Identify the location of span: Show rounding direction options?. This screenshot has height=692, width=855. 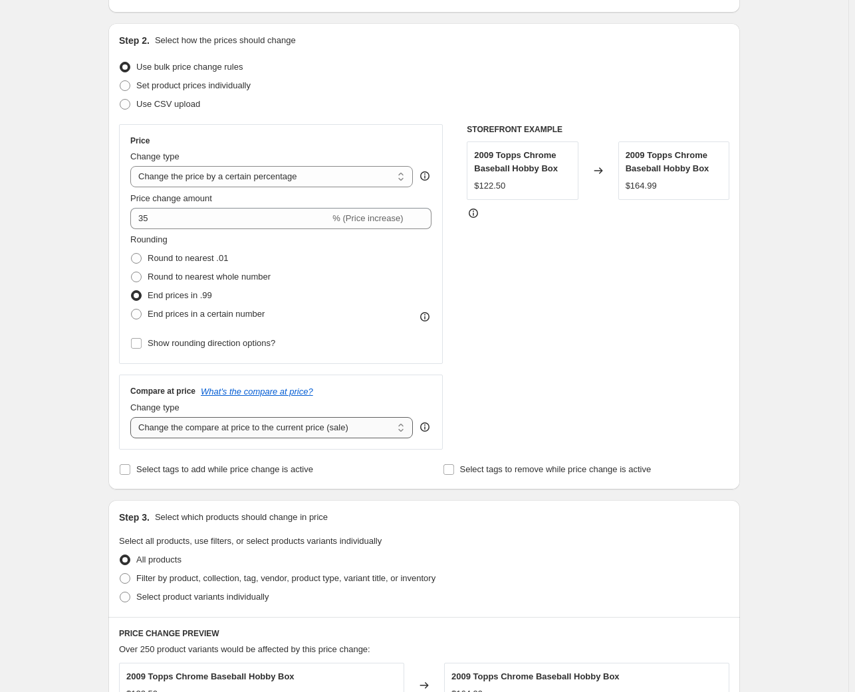
(211, 343).